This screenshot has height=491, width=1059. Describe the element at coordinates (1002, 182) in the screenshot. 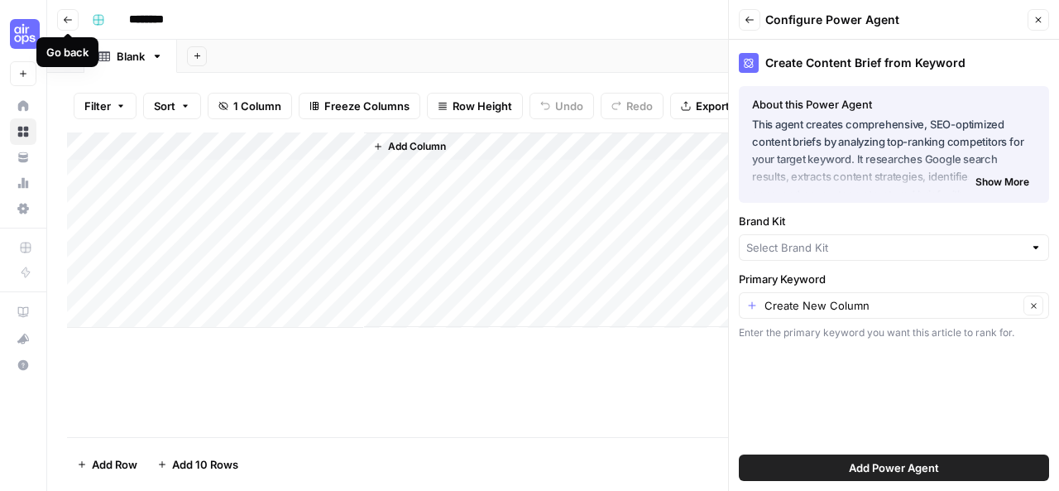

I see `span: Show More` at that location.